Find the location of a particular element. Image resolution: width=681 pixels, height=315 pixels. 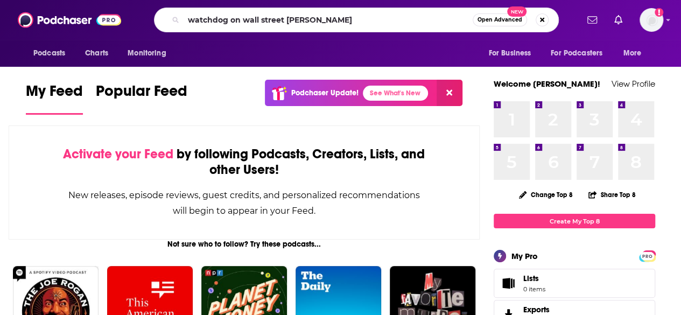

span: More is located at coordinates (632, 53).